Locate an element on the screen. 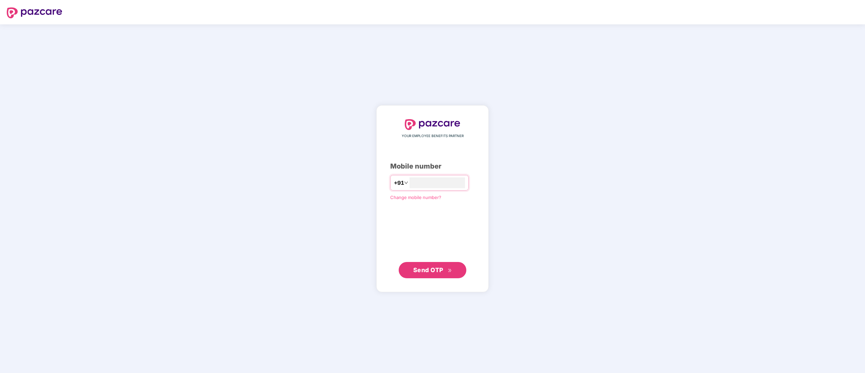 Image resolution: width=865 pixels, height=373 pixels. div: Mobile number is located at coordinates (433, 166).